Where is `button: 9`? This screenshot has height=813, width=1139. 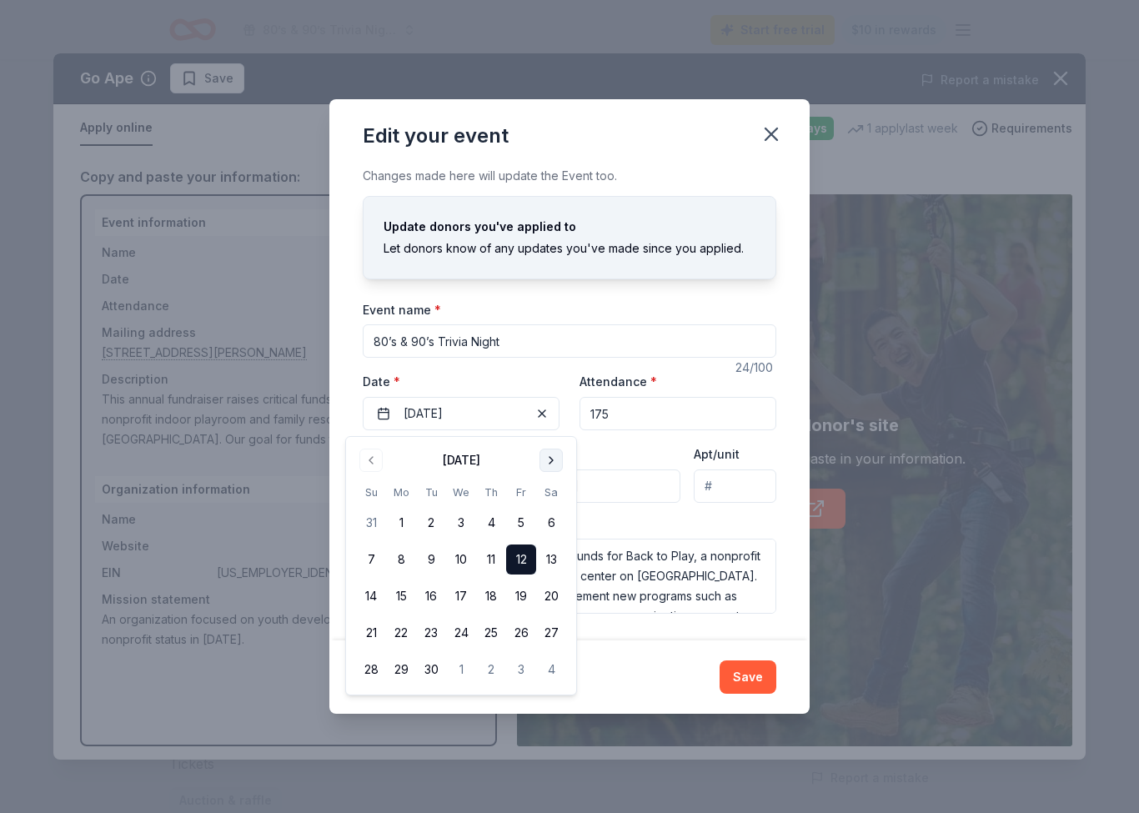
button: 9 is located at coordinates (431, 559).